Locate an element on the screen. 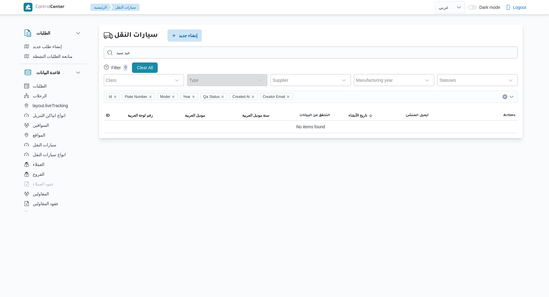 This screenshot has width=549, height=297. button: Remove Plate Number from selection in this group is located at coordinates (150, 97).